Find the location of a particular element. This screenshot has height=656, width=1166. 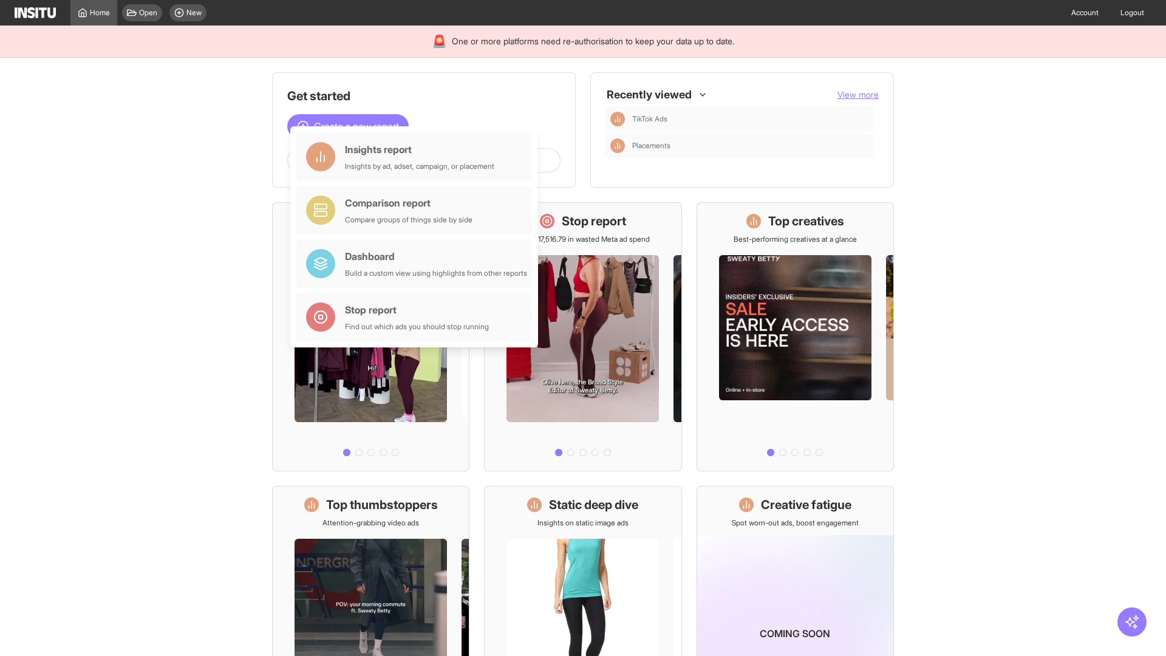

h1: Static deep dive is located at coordinates (593, 505).